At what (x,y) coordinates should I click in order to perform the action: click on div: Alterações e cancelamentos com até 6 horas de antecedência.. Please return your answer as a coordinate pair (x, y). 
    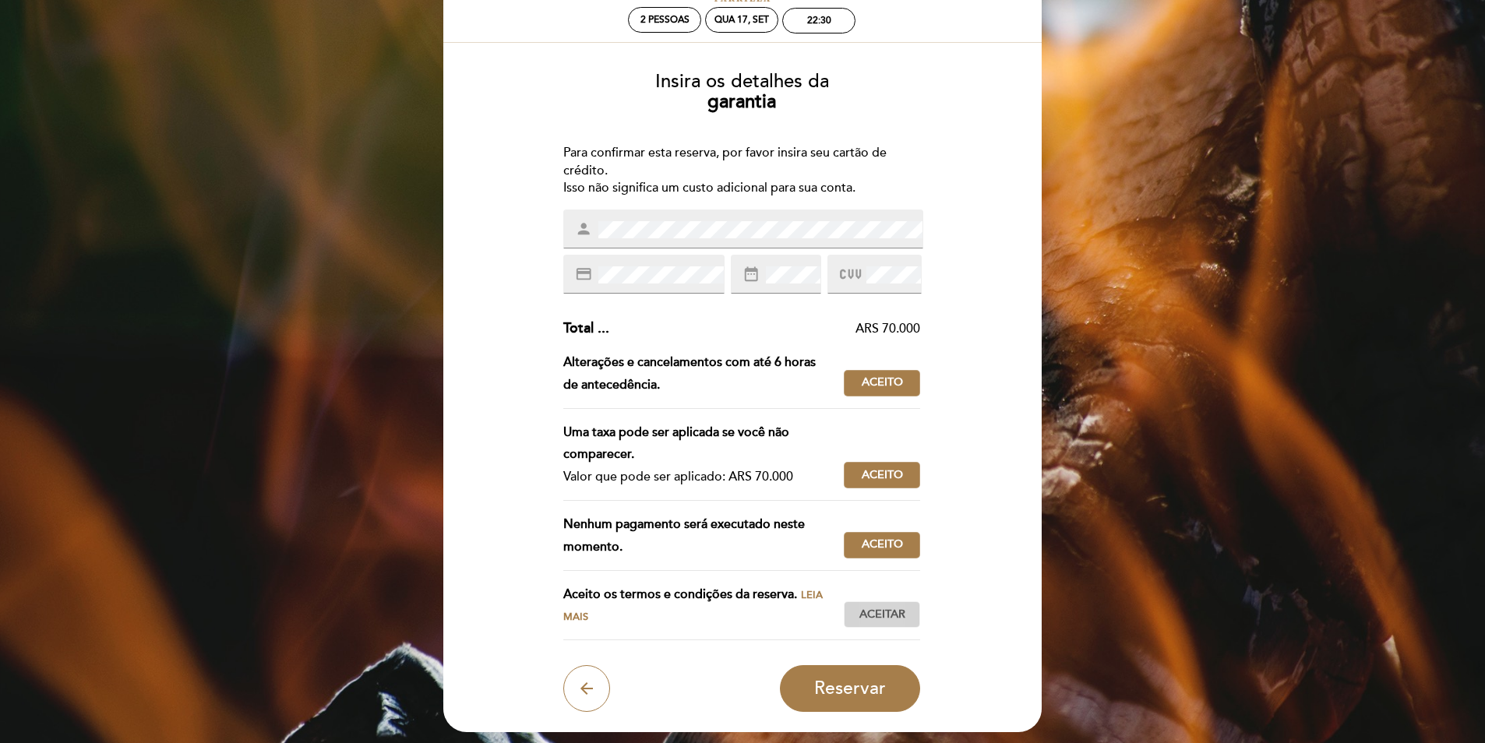
    Looking at the image, I should click on (704, 374).